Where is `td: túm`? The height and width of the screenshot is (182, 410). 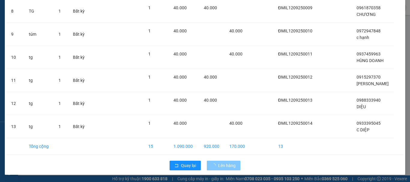 td: túm is located at coordinates (39, 34).